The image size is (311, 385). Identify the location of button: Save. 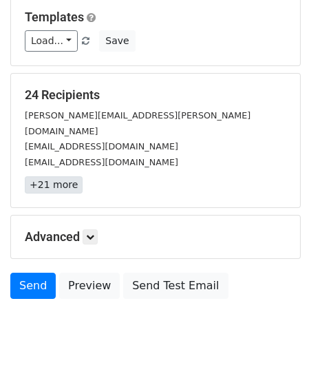
(117, 41).